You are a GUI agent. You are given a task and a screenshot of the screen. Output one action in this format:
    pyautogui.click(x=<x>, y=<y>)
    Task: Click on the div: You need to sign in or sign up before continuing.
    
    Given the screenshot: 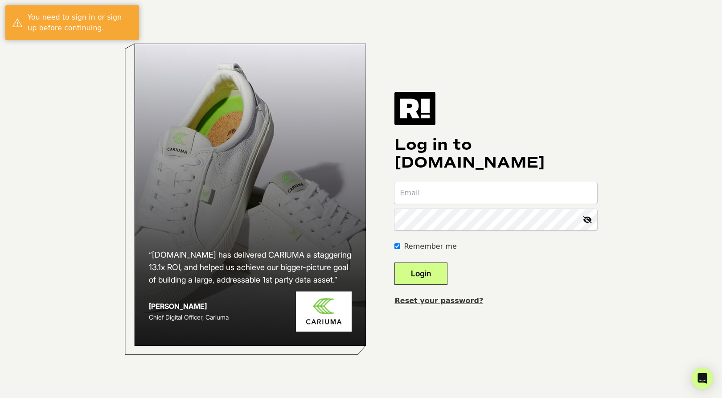 What is the action you would take?
    pyautogui.click(x=80, y=23)
    